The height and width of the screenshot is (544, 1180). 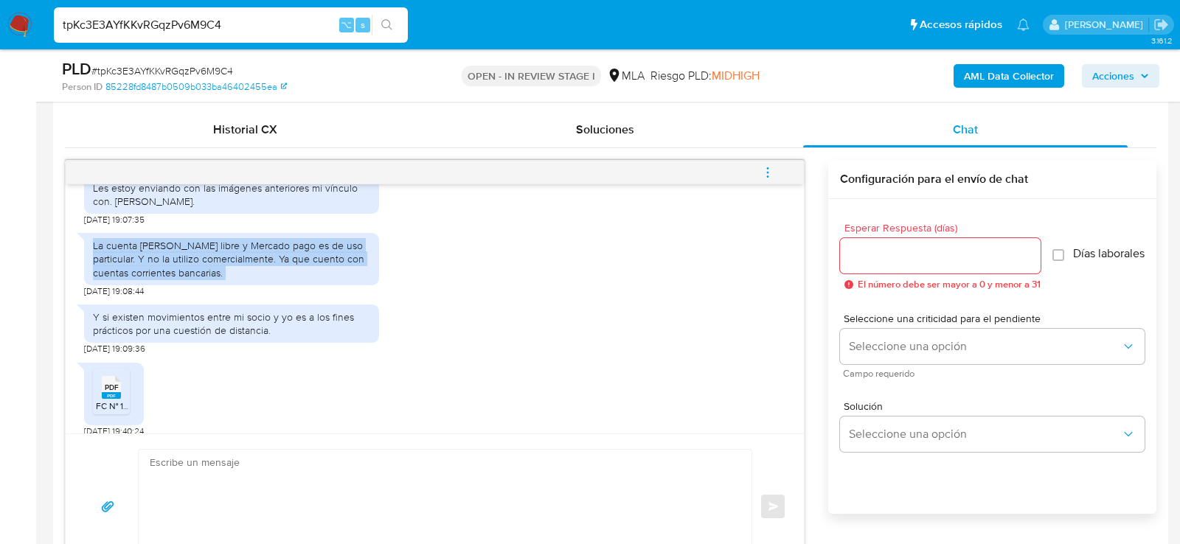 What do you see at coordinates (965, 129) in the screenshot?
I see `span: Chat` at bounding box center [965, 129].